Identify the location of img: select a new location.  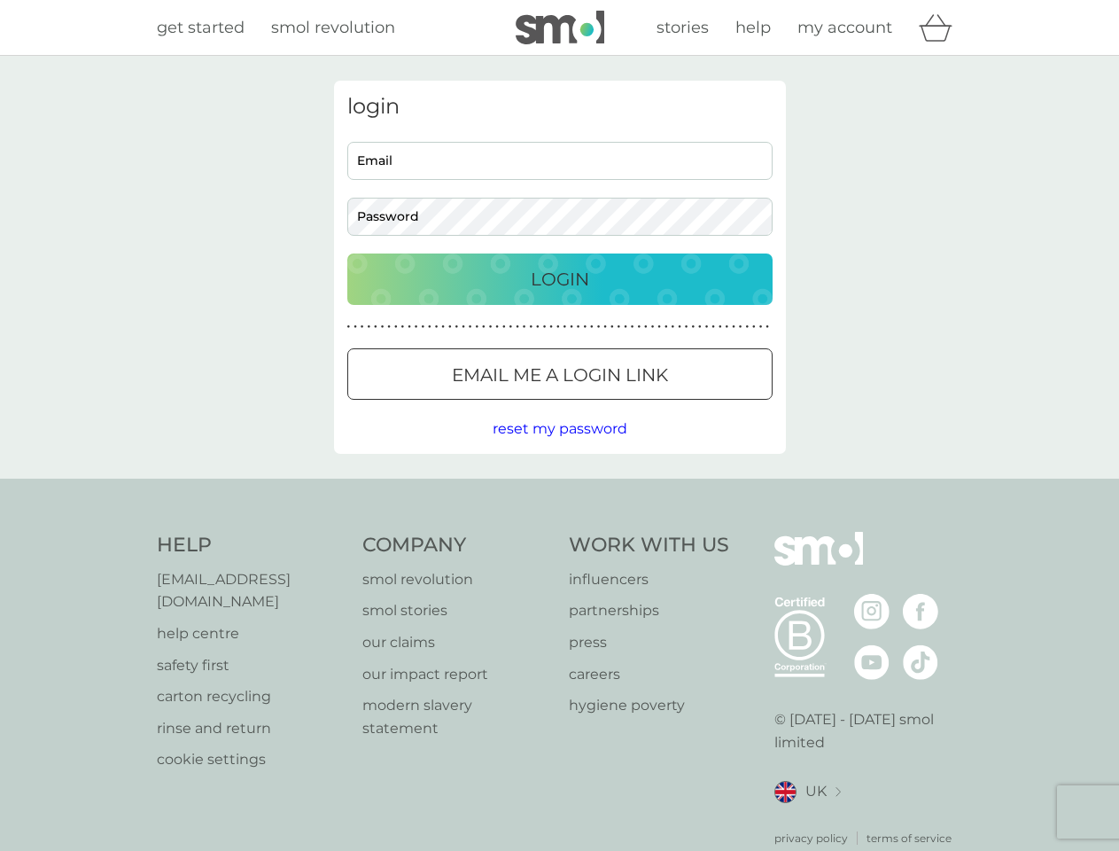
(838, 791).